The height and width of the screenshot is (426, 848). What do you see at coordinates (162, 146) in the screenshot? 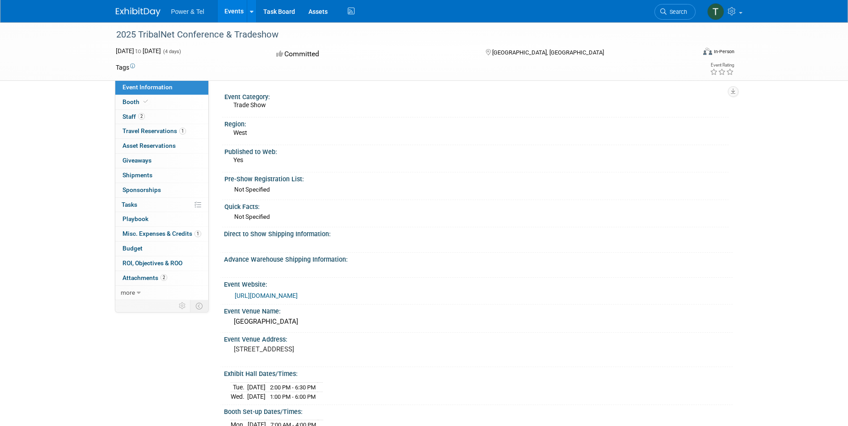
I see `a: Asset Reservations` at bounding box center [162, 146].